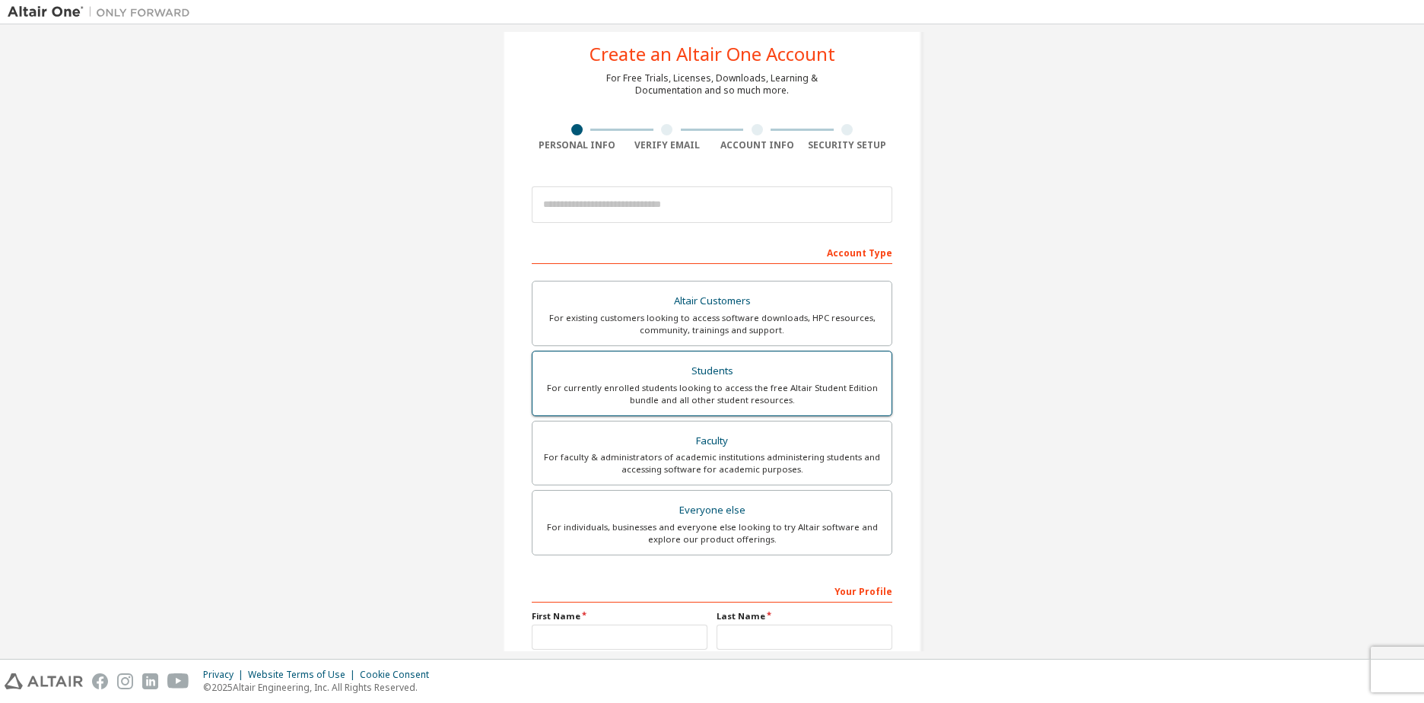 The height and width of the screenshot is (703, 1424). Describe the element at coordinates (399, 675) in the screenshot. I see `div: Cookie Consent` at that location.